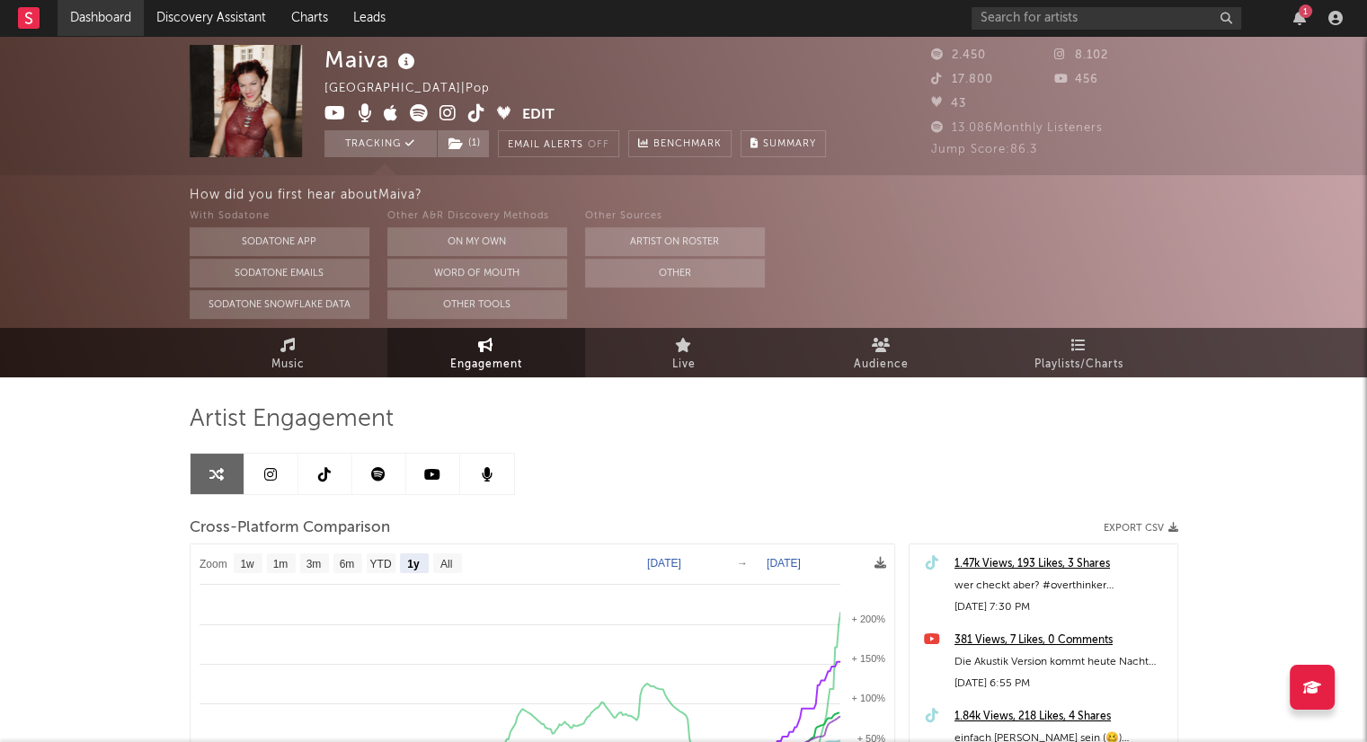 This screenshot has height=742, width=1367. Describe the element at coordinates (463, 144) in the screenshot. I see `span: ( 1 )` at that location.